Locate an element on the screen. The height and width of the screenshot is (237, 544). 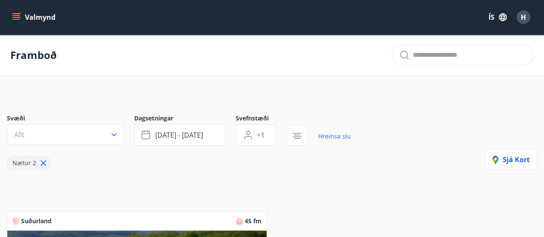
span: Allt is located at coordinates (19, 135).